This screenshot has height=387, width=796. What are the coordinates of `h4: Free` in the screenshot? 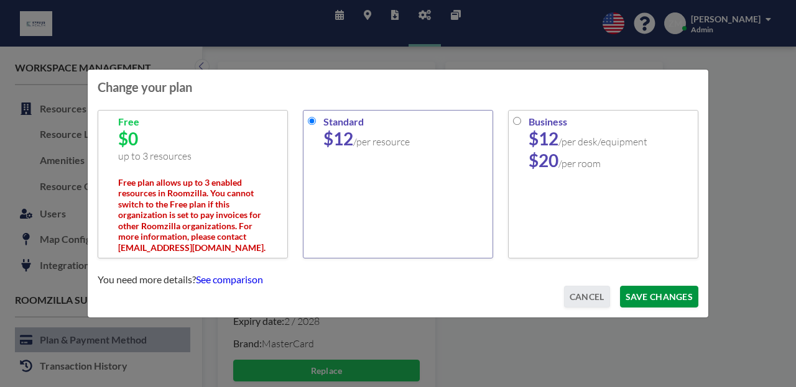 It's located at (193, 122).